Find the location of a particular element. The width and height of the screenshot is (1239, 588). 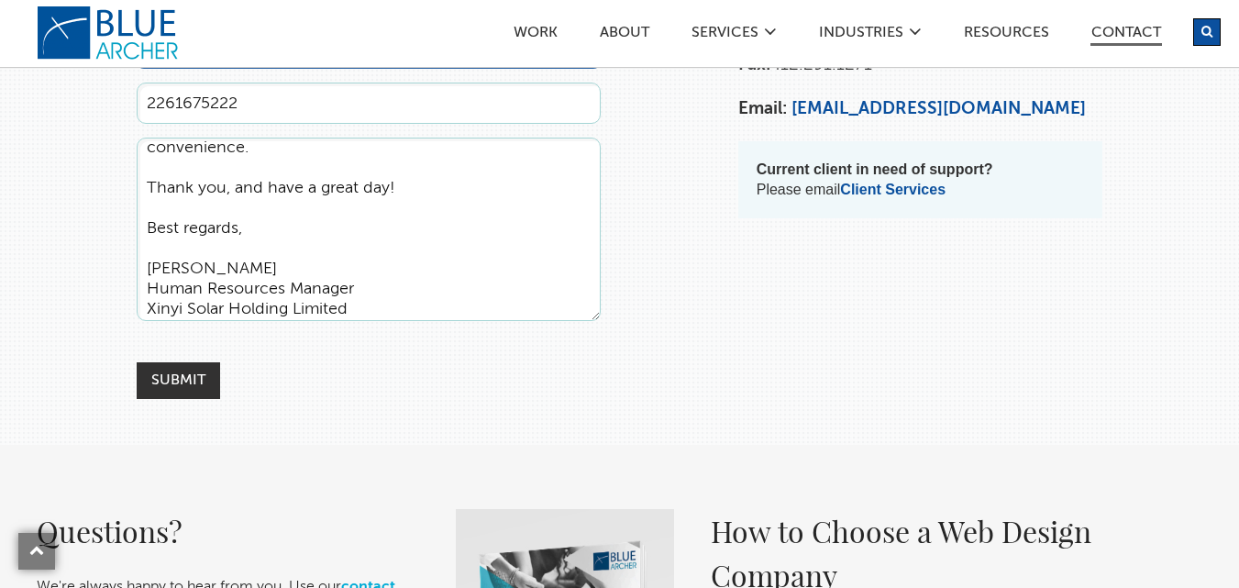

input: Submit is located at coordinates (178, 381).